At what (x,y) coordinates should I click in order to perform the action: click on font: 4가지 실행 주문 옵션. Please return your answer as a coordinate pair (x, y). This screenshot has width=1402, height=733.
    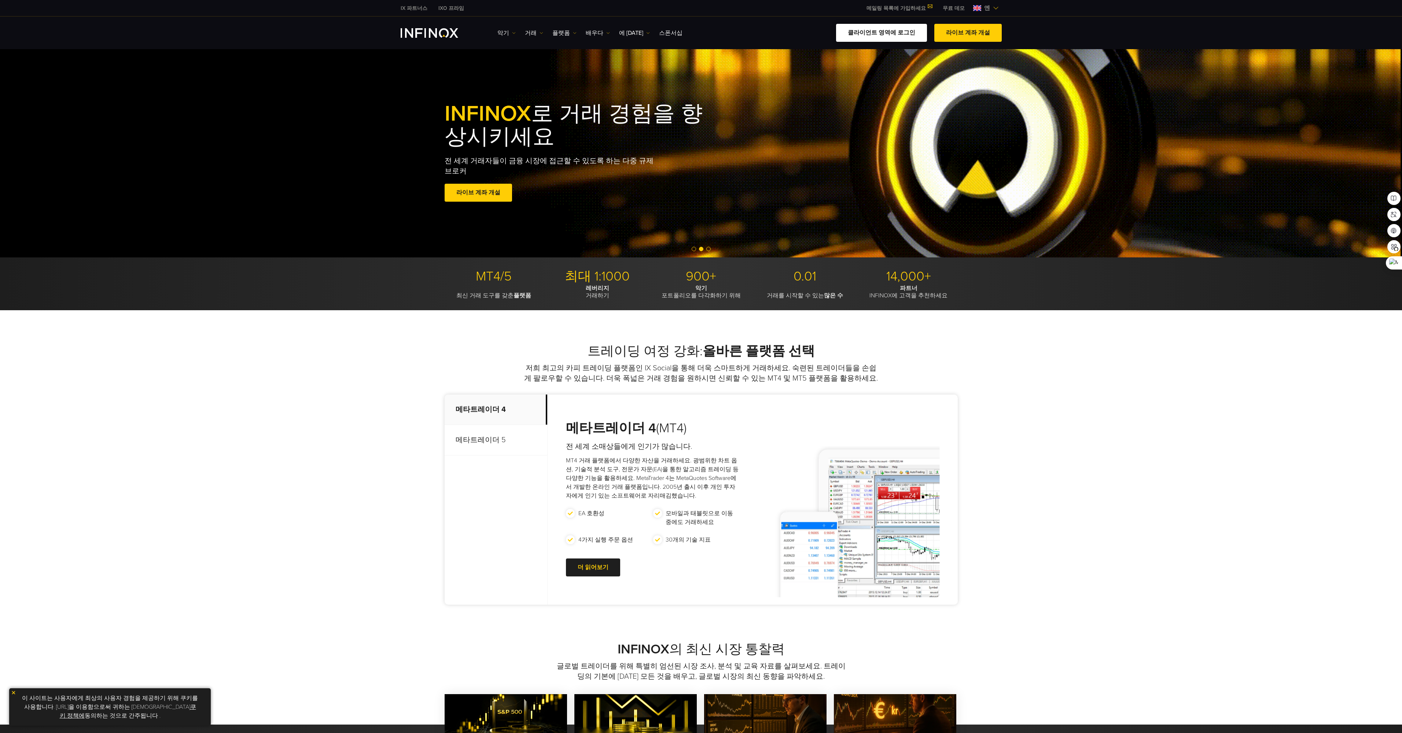
    Looking at the image, I should click on (606, 540).